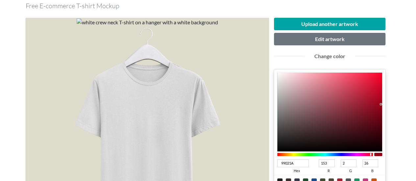 The image size is (416, 181). Describe the element at coordinates (330, 39) in the screenshot. I see `button: Edit artwork` at that location.